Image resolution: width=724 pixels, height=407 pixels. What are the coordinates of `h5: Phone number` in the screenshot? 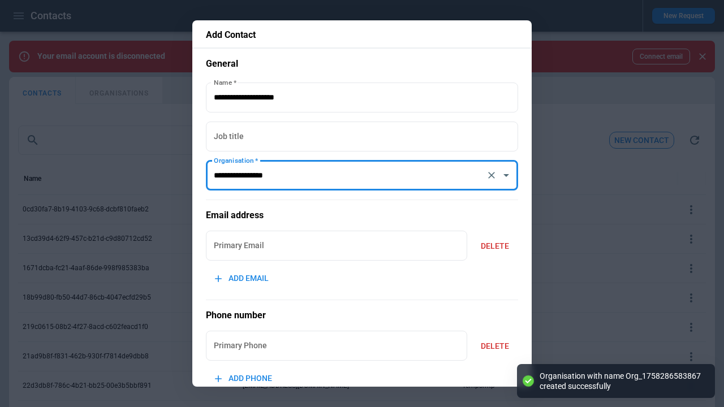 It's located at (362, 316).